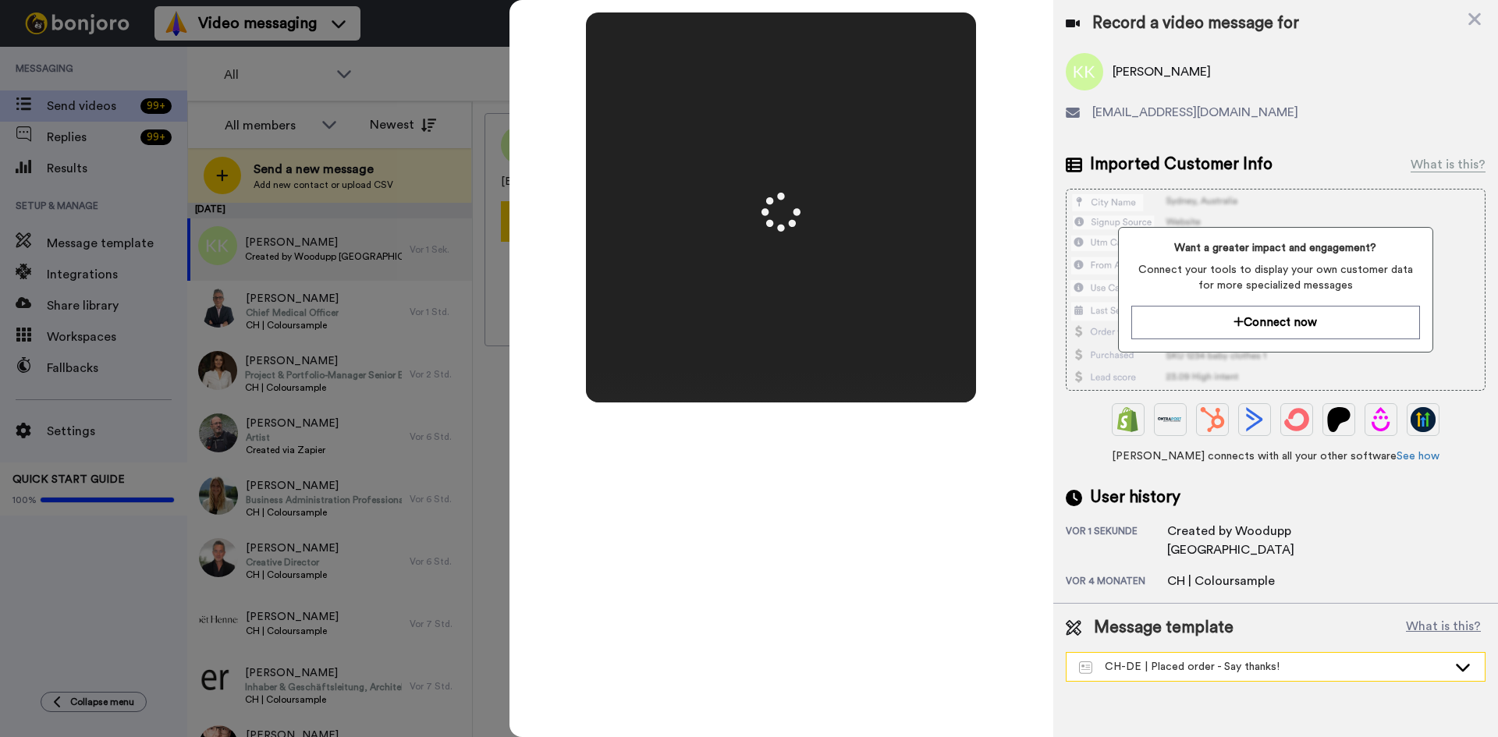  Describe the element at coordinates (1339, 420) in the screenshot. I see `img: Patreon` at that location.